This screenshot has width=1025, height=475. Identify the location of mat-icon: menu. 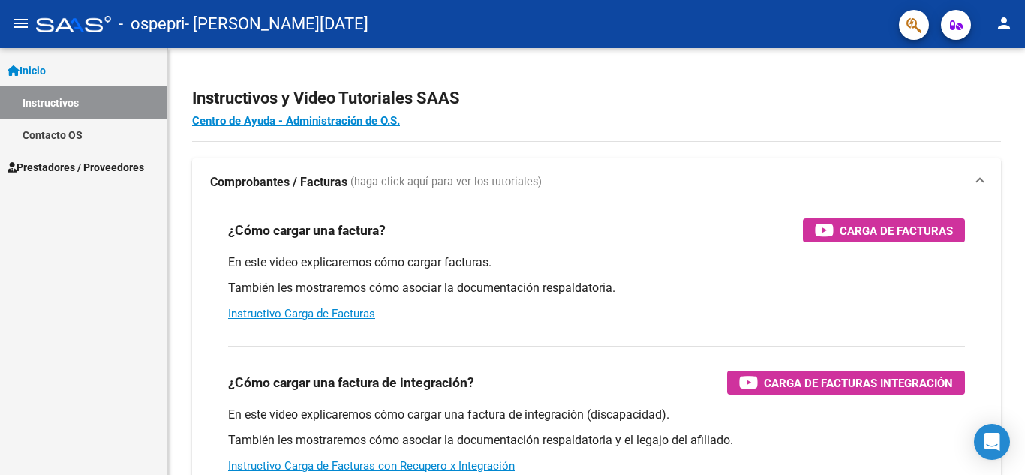
(21, 23).